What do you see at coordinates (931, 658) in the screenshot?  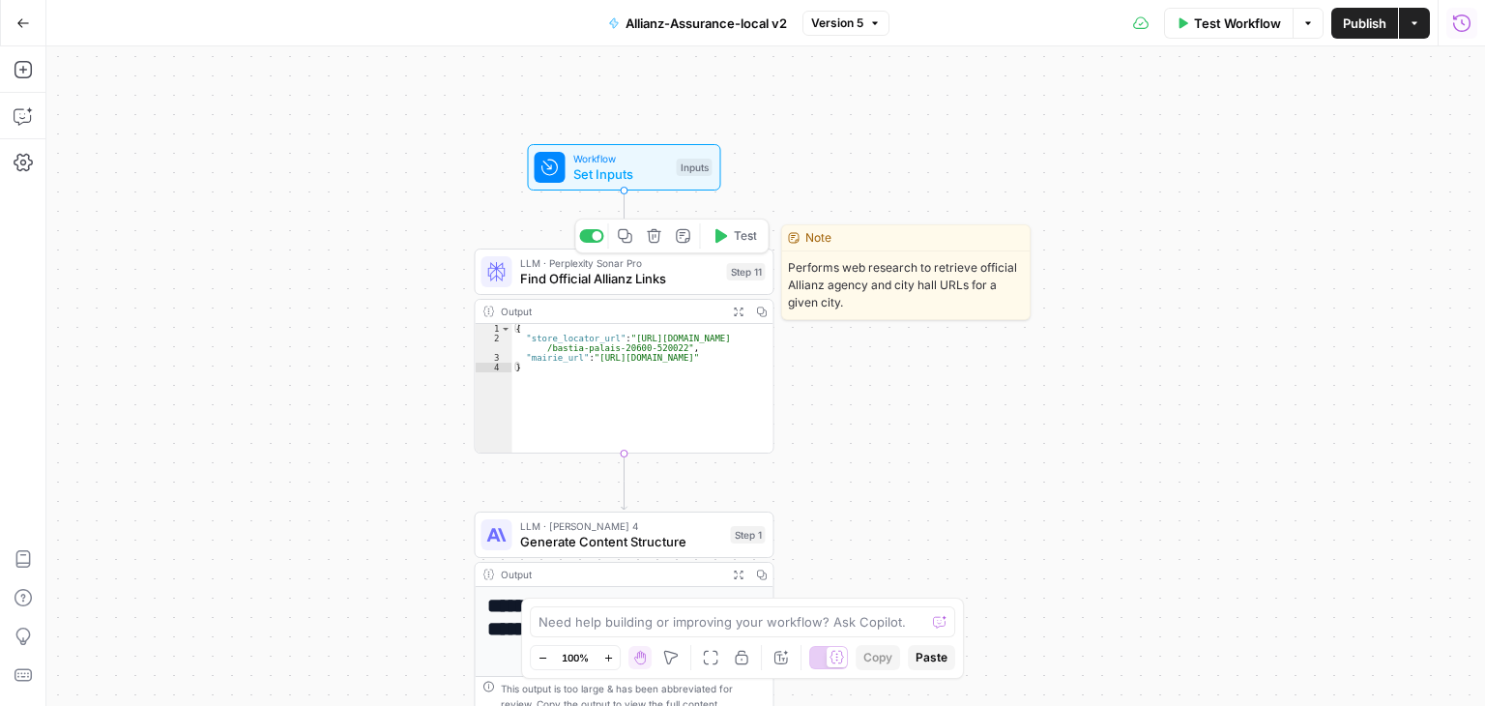 I see `span: Paste` at bounding box center [931, 658].